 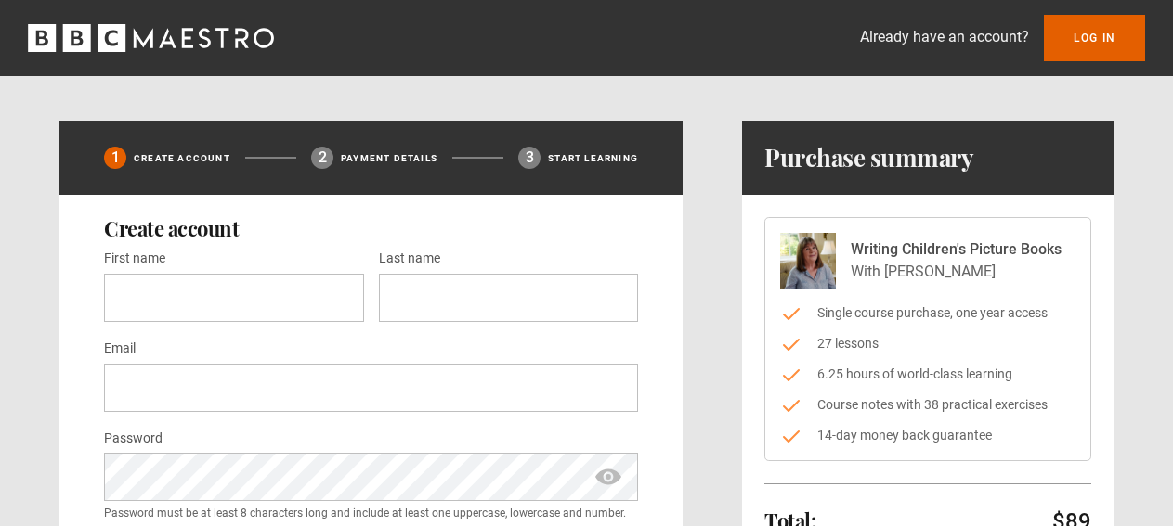 I want to click on p: Create Account, so click(x=182, y=158).